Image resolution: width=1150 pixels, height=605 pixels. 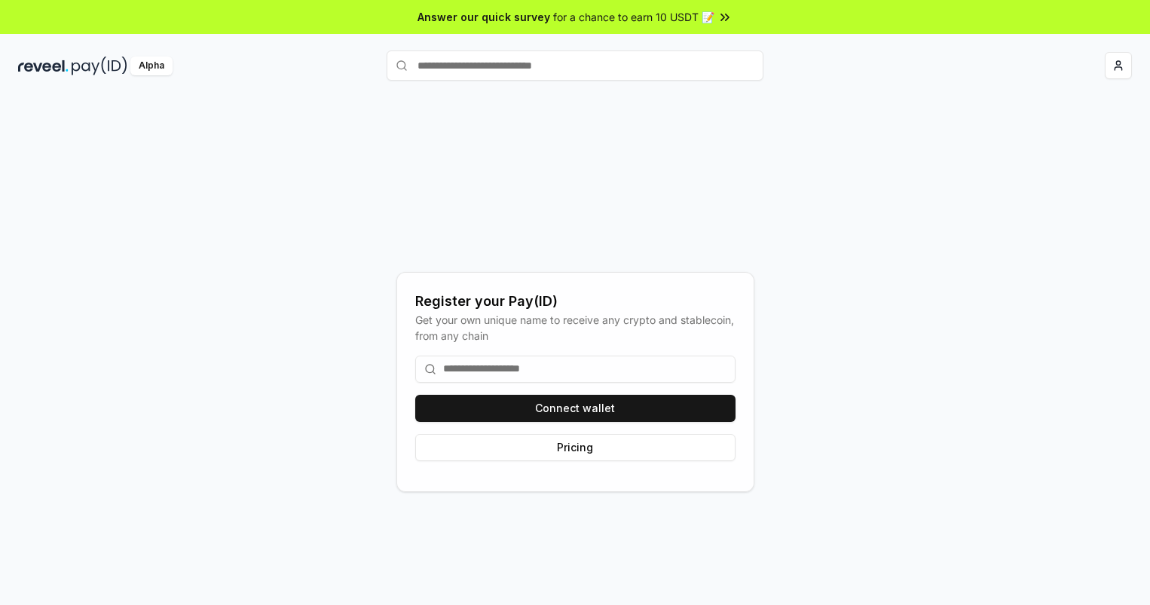 I want to click on div: Register your Pay(ID), so click(x=575, y=301).